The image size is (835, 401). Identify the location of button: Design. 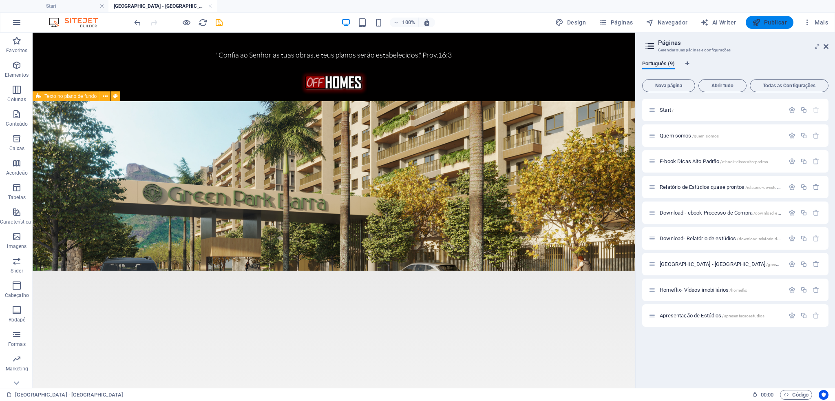
(570, 22).